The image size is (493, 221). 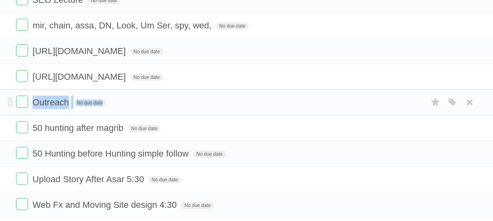 I want to click on span: Upload Story After Asar 5:30, so click(x=89, y=179).